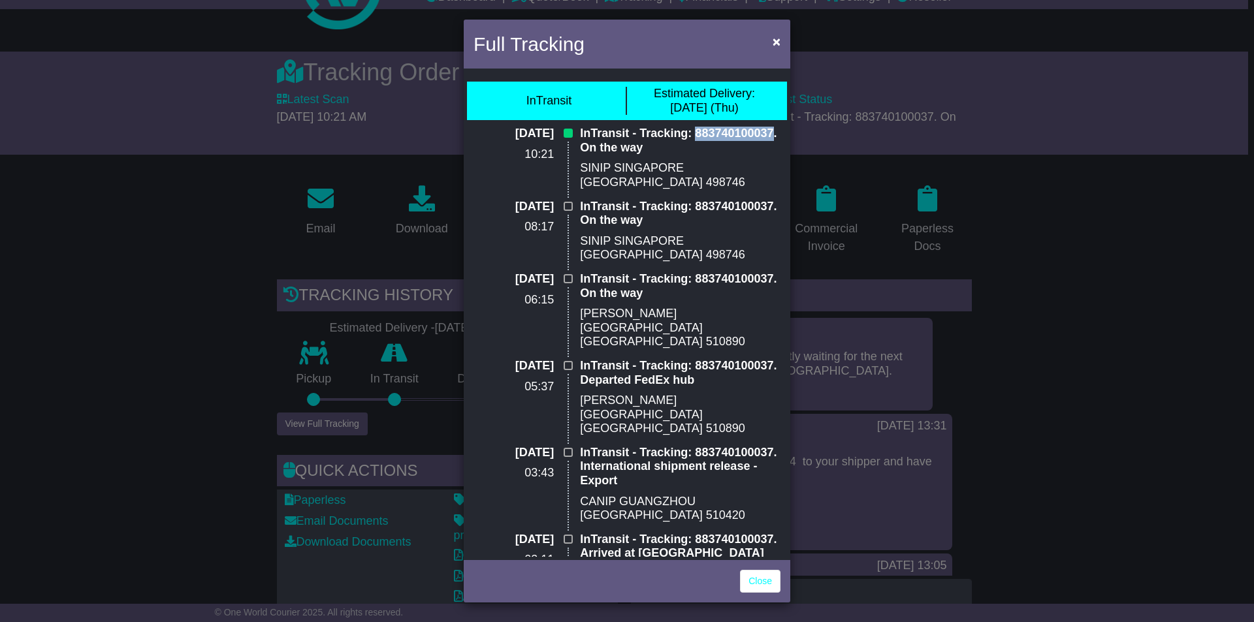 This screenshot has height=622, width=1254. Describe the element at coordinates (513, 560) in the screenshot. I see `p: 03:11` at that location.